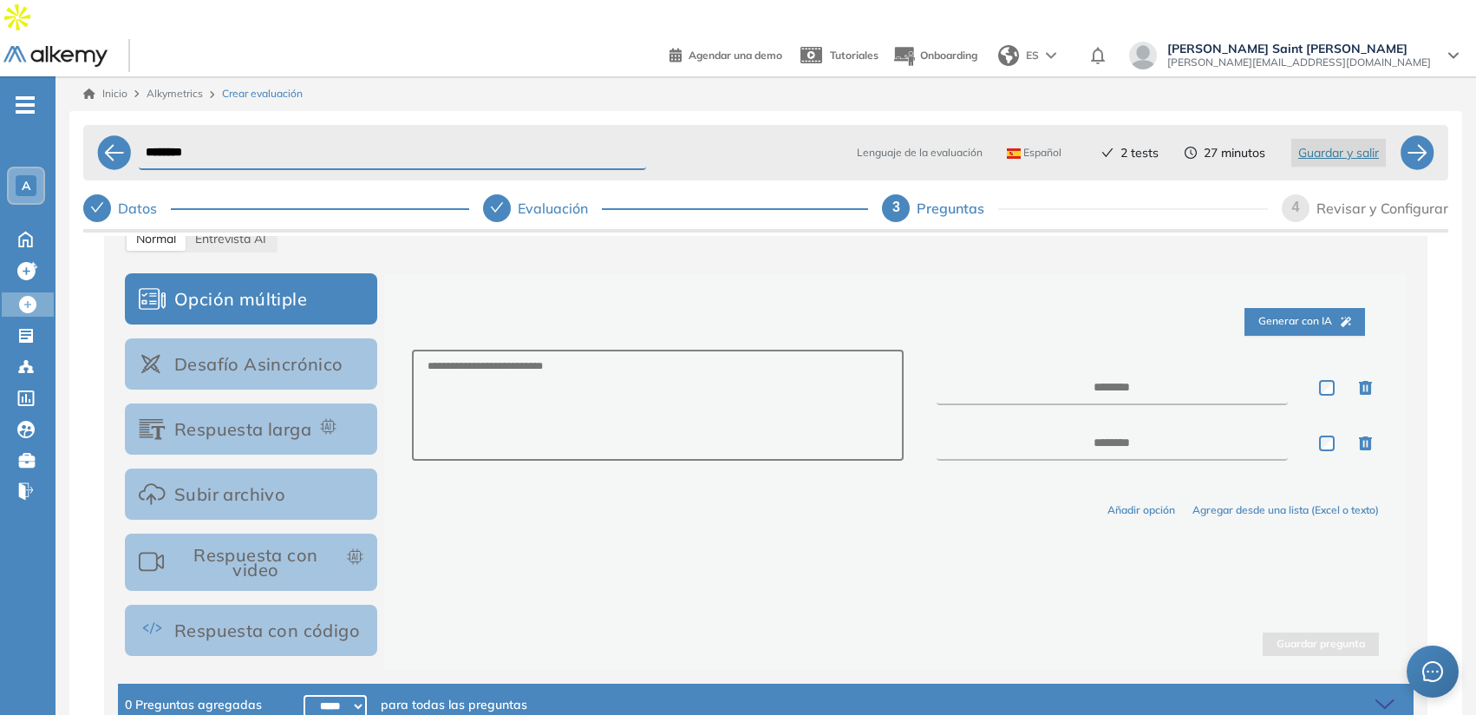 Image resolution: width=1476 pixels, height=715 pixels. Describe the element at coordinates (1365, 208) in the screenshot. I see `div: 4Revisar y Configurar` at that location.